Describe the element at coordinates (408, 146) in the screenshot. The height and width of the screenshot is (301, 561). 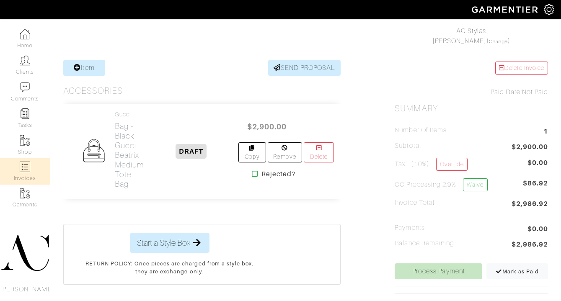
I see `h5: Subtotal` at that location.